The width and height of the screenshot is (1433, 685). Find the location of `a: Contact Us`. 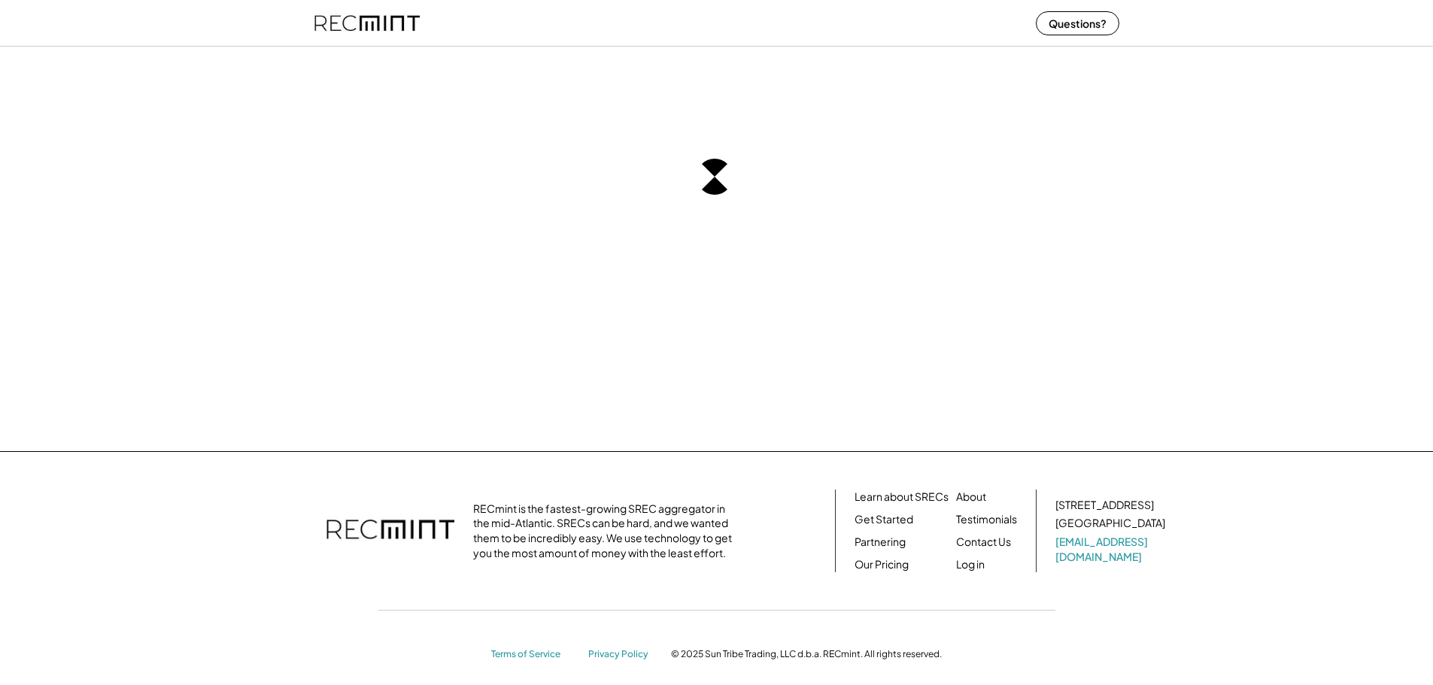

a: Contact Us is located at coordinates (983, 542).